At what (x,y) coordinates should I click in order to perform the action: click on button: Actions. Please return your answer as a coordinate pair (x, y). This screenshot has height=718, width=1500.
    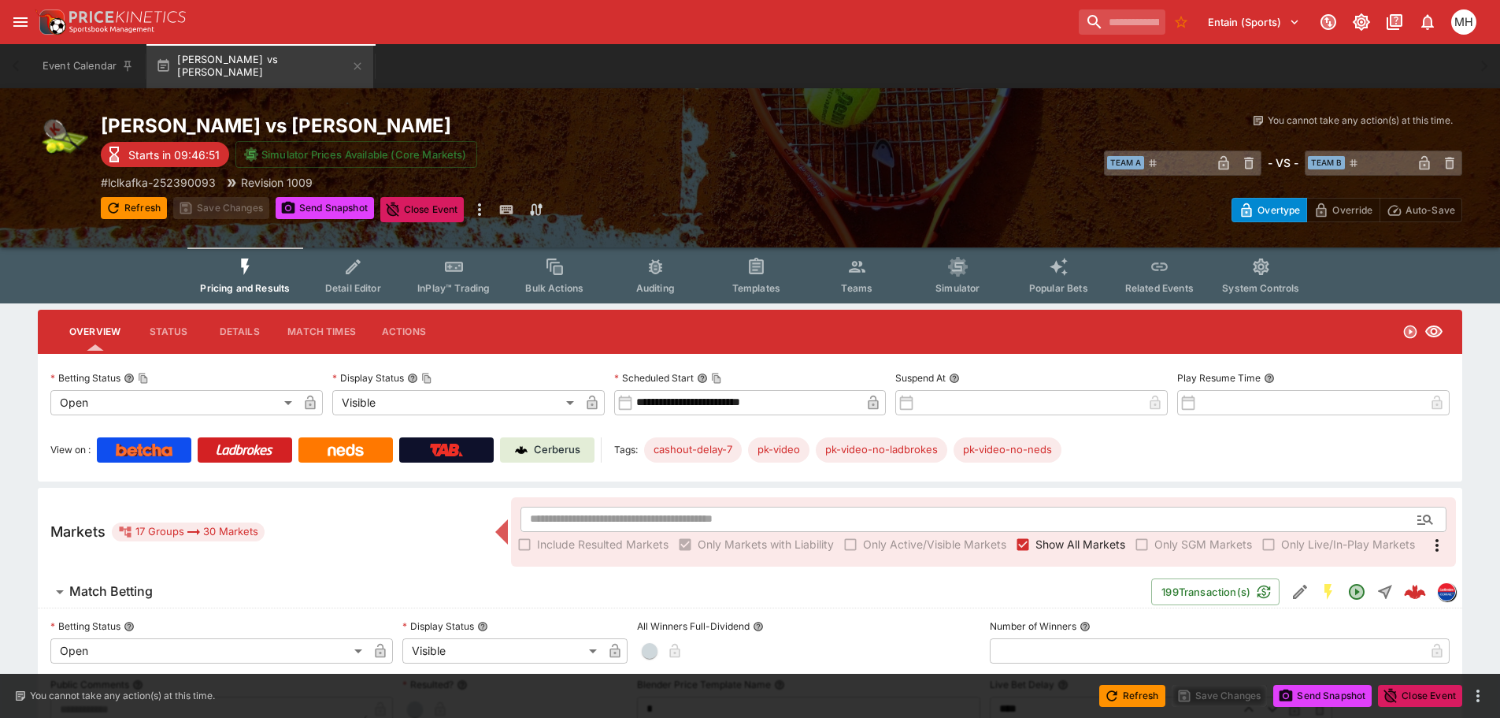
    Looking at the image, I should click on (404, 332).